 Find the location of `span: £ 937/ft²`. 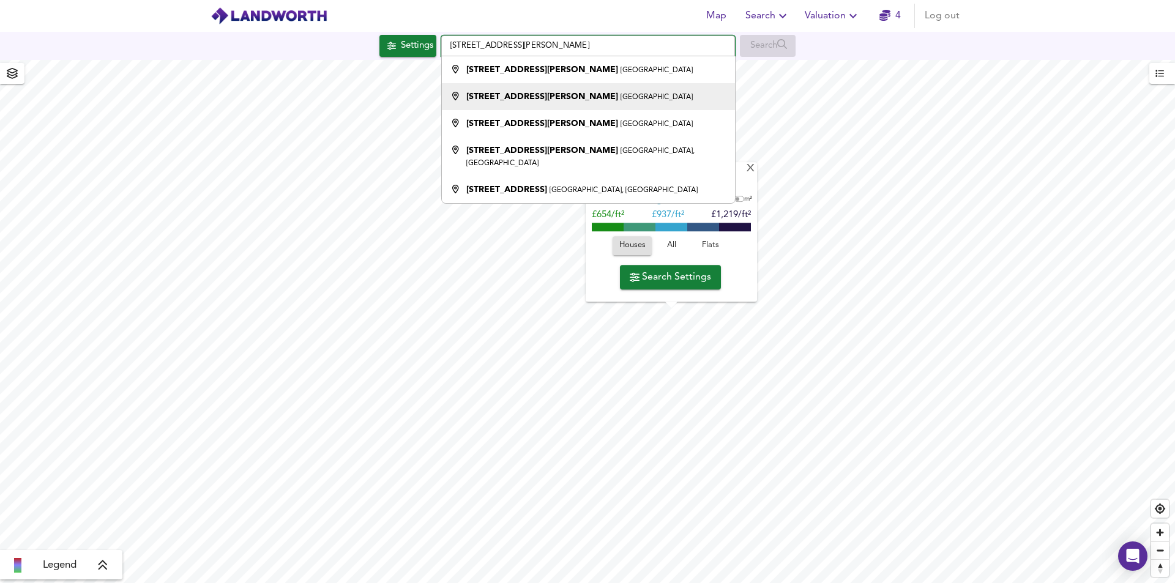

span: £ 937/ft² is located at coordinates (668, 215).